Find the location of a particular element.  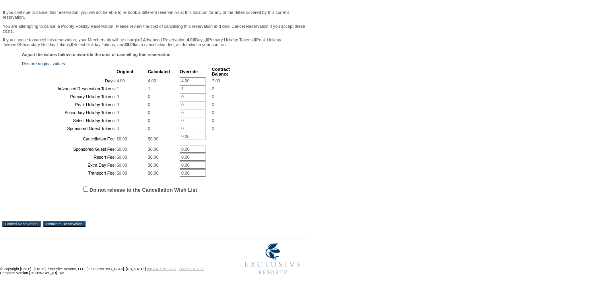

span: 2 is located at coordinates (213, 89).